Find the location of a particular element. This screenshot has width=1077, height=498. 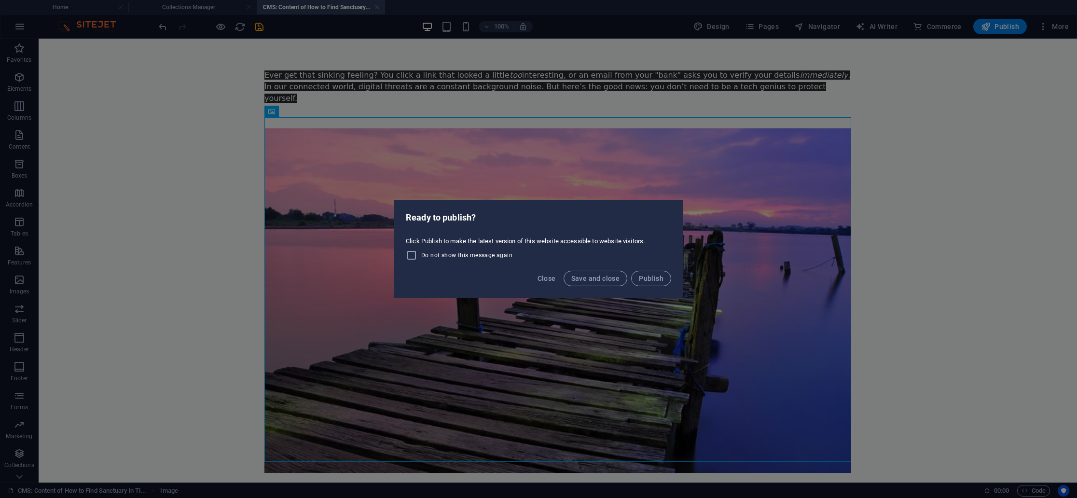

span: Close is located at coordinates (547, 278).